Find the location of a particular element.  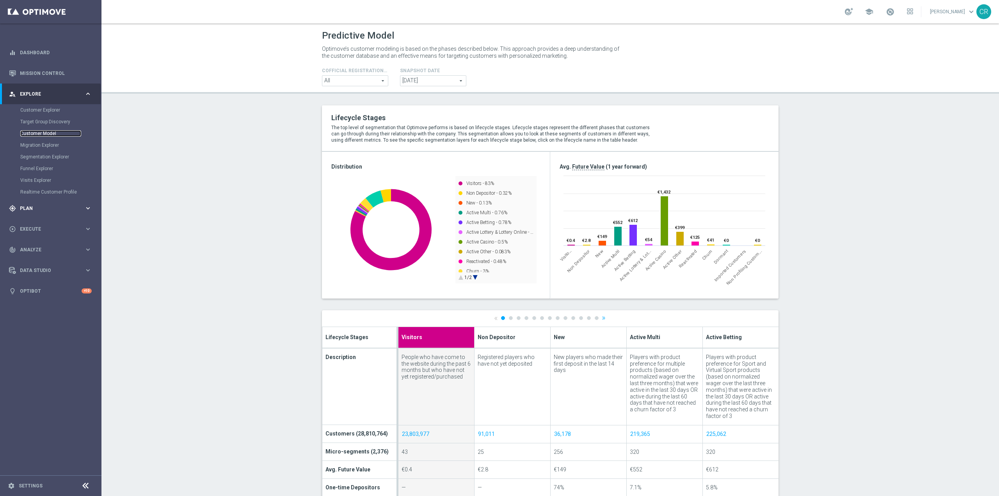

div: 43 is located at coordinates (436, 452).